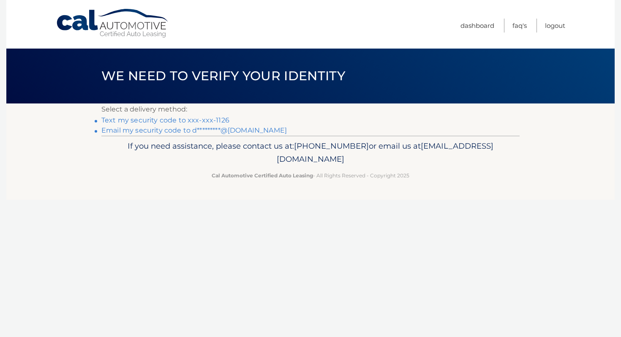 The image size is (621, 337). What do you see at coordinates (223, 76) in the screenshot?
I see `span: We need to verify your identity` at bounding box center [223, 76].